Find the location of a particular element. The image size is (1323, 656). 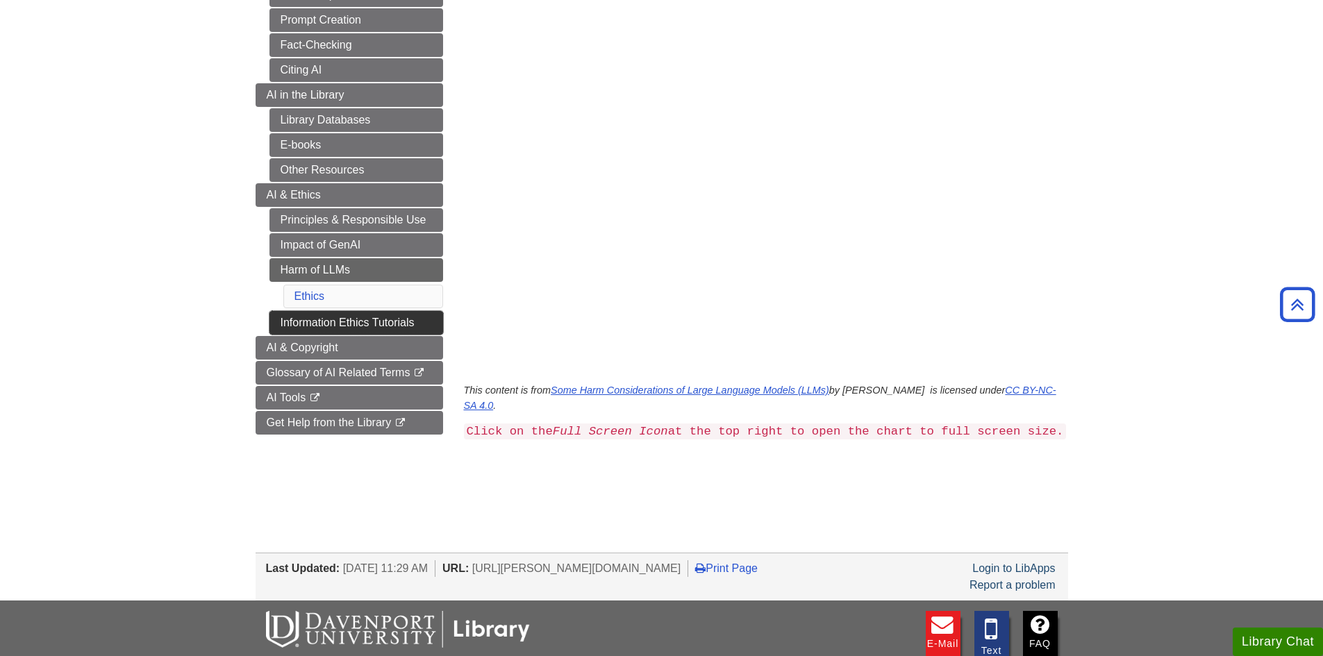

span: Get Help from the Library is located at coordinates (329, 422).